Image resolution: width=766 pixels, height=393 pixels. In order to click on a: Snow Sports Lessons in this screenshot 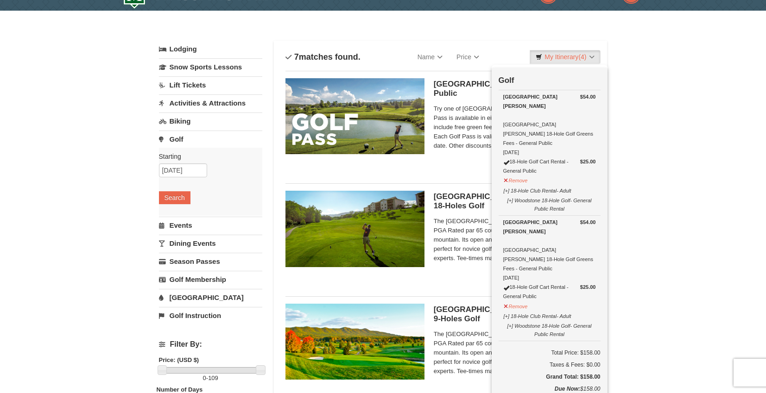, I will do `click(210, 67)`.